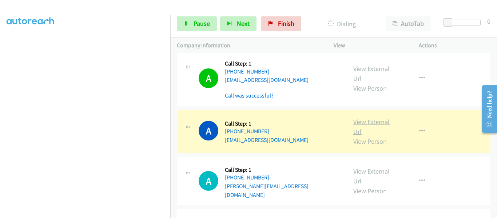 The image size is (497, 218). I want to click on span: Pause, so click(202, 23).